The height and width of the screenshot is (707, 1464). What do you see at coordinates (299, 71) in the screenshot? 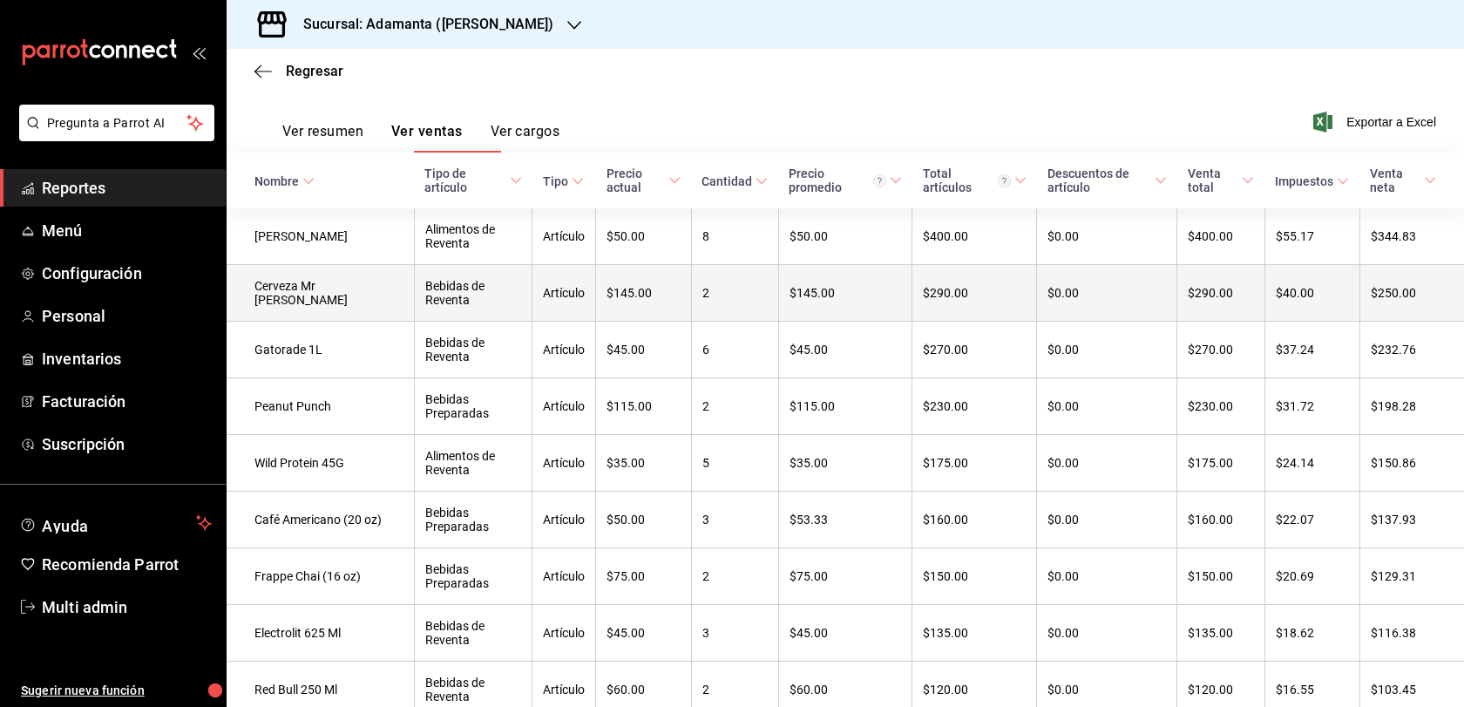
I see `button: Regresar` at bounding box center [299, 71].